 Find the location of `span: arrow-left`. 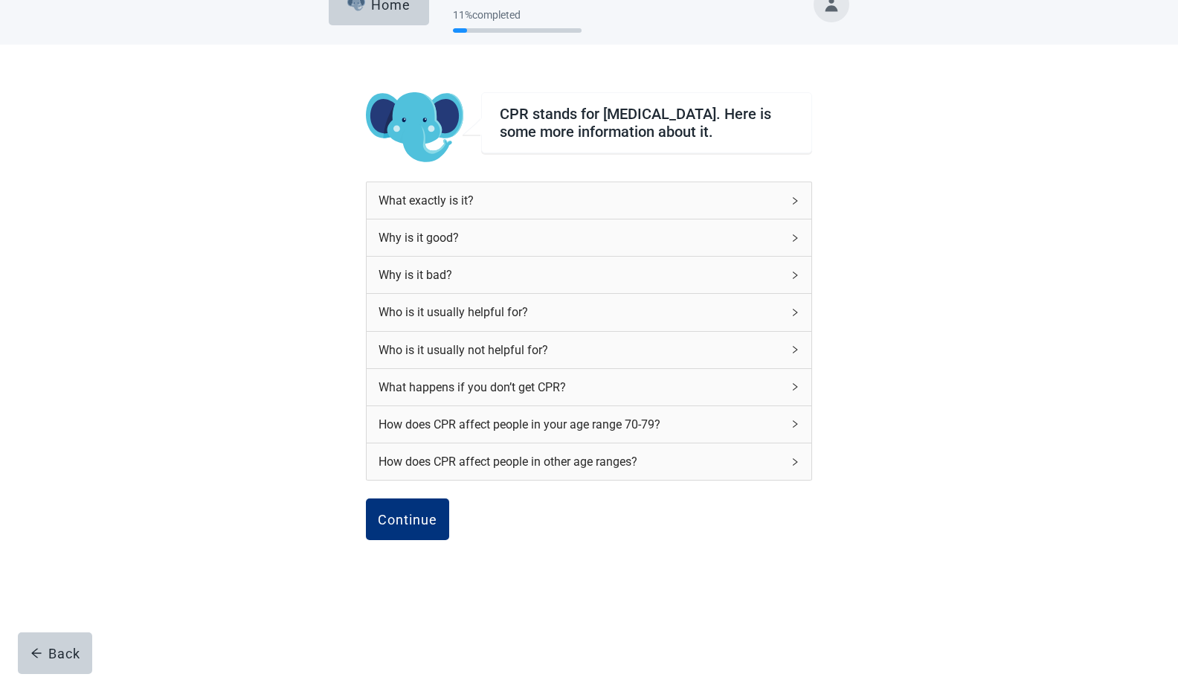

span: arrow-left is located at coordinates (36, 653).